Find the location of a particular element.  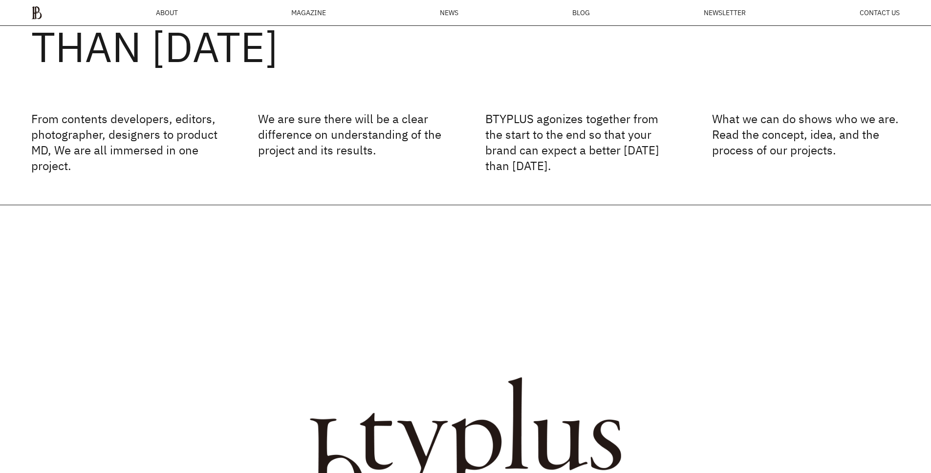

div: MAGAZINE is located at coordinates (309, 13).